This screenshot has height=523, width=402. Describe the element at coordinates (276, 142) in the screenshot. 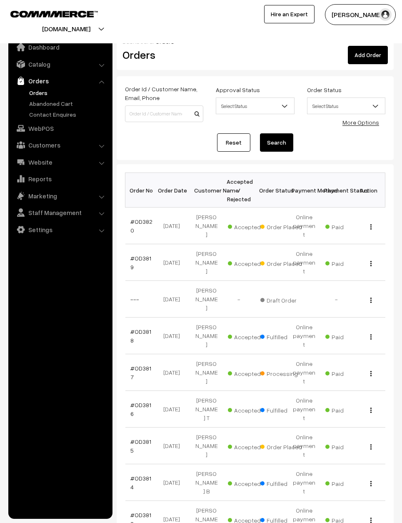

I see `button: Search` at that location.